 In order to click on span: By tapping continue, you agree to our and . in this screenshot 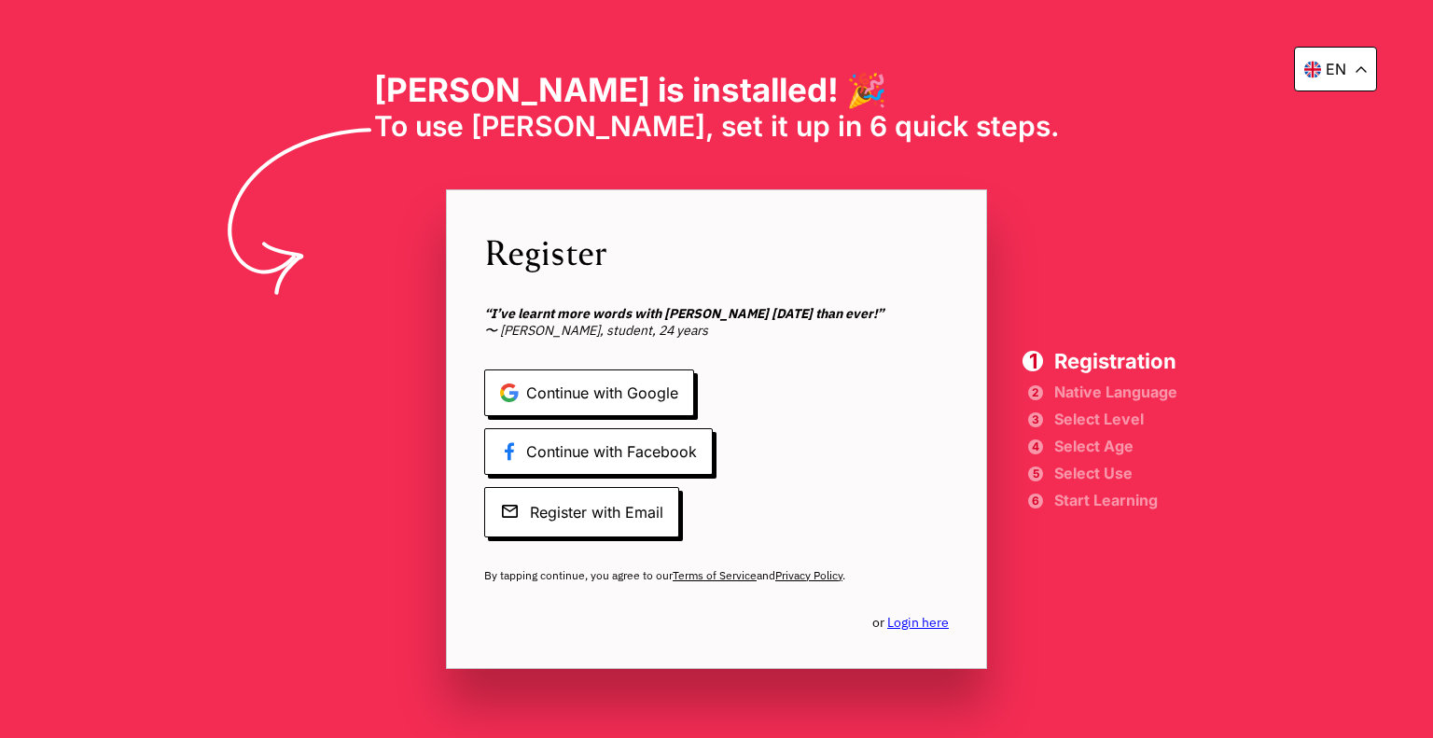, I will do `click(716, 576)`.